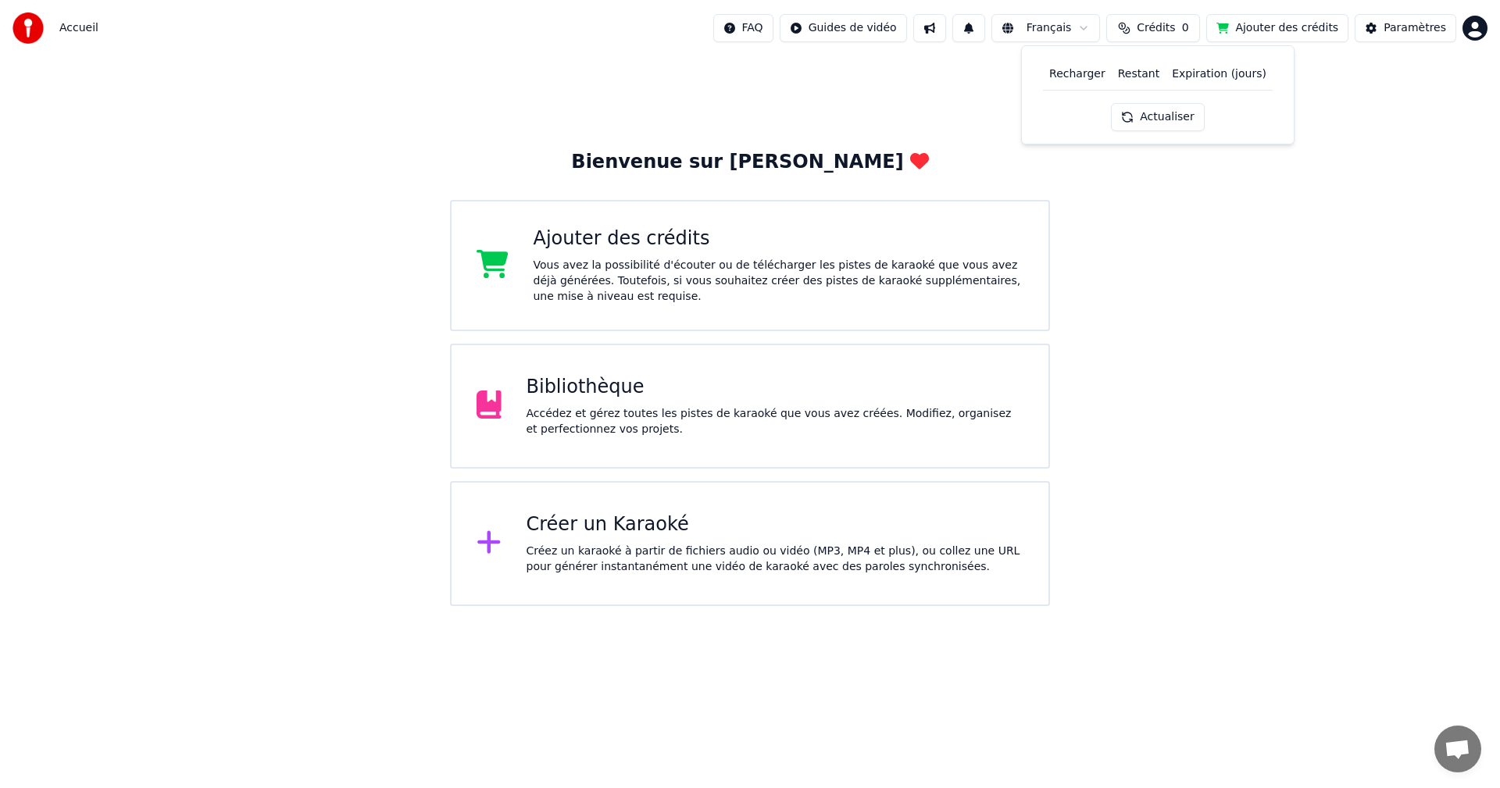 The width and height of the screenshot is (1500, 788). What do you see at coordinates (743, 28) in the screenshot?
I see `button: FAQ` at bounding box center [743, 28].